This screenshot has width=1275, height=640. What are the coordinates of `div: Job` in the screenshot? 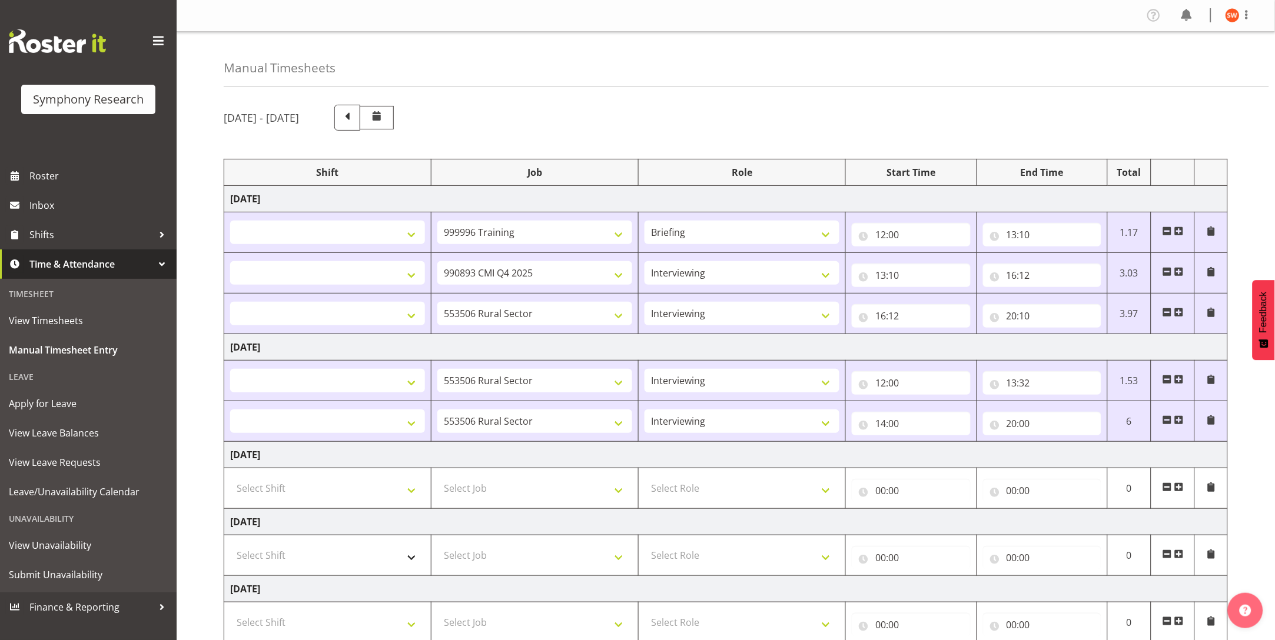 It's located at (534, 172).